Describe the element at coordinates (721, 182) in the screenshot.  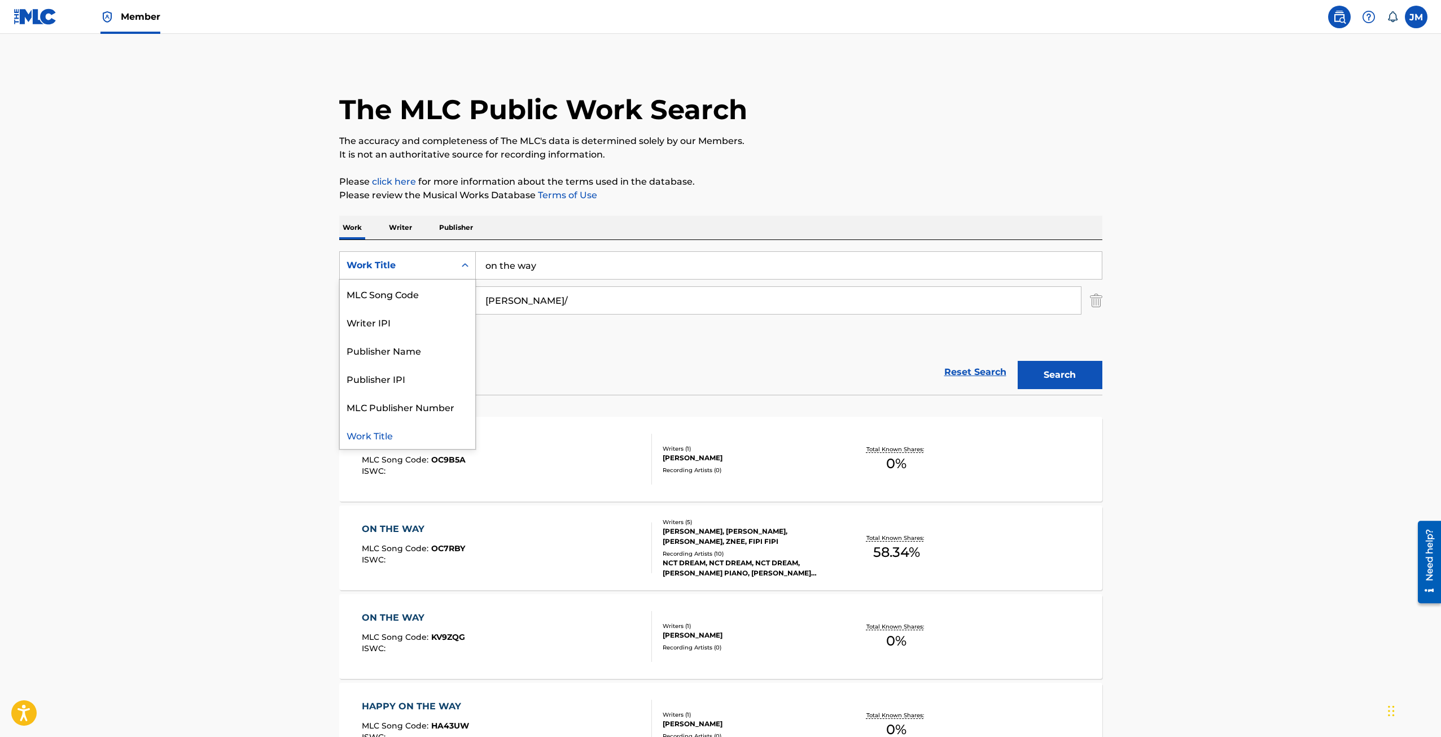
I see `p: Please for more information about the terms used in the database.` at that location.